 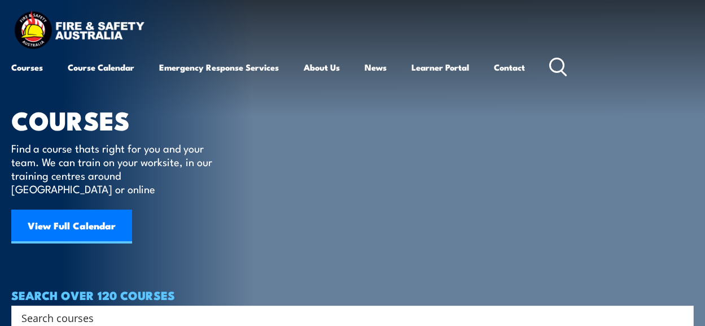 I want to click on button: Search magnifier button, so click(x=682, y=317).